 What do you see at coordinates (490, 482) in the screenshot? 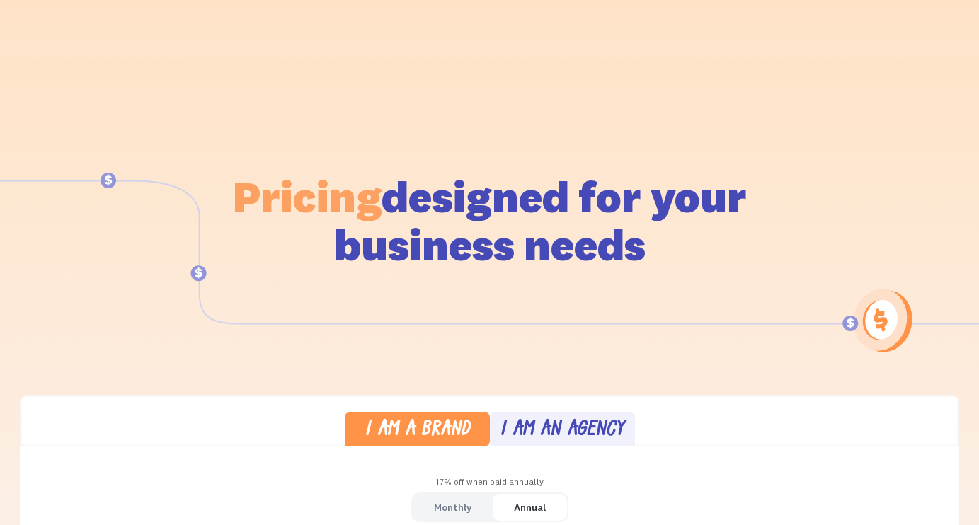
I see `div: 17% off when paid annually` at bounding box center [490, 482].